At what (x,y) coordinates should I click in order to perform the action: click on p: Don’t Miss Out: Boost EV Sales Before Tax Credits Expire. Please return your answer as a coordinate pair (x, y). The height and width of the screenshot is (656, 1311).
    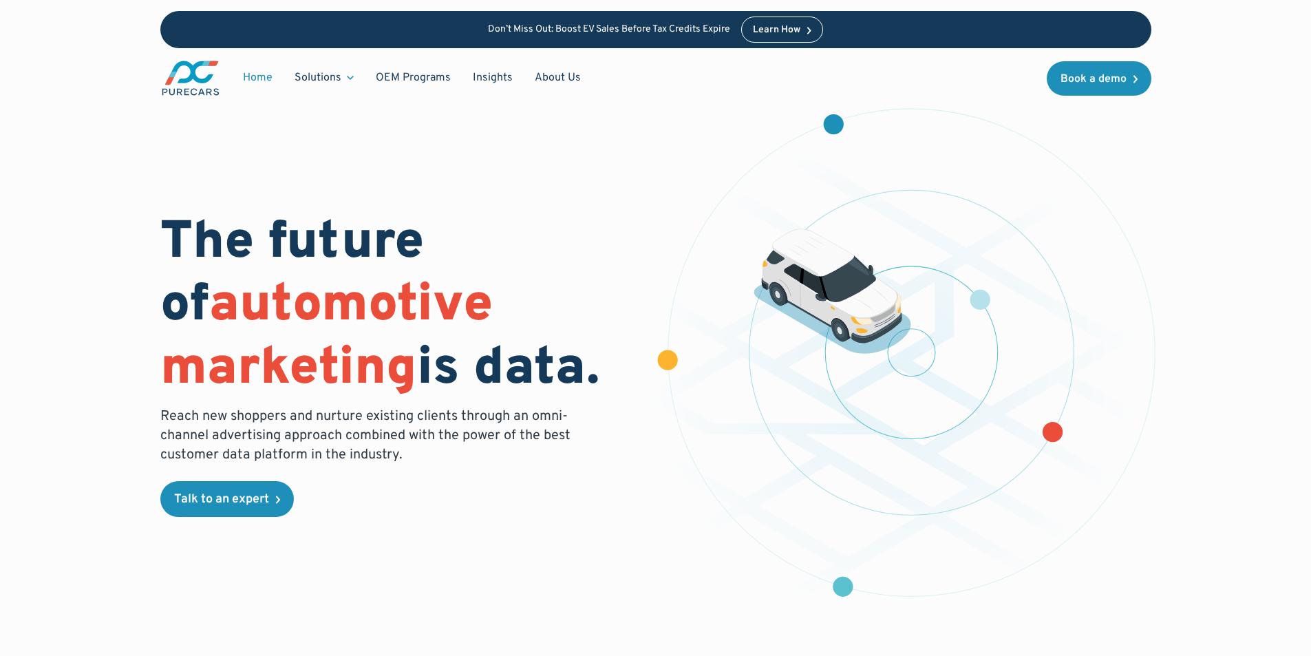
    Looking at the image, I should click on (609, 30).